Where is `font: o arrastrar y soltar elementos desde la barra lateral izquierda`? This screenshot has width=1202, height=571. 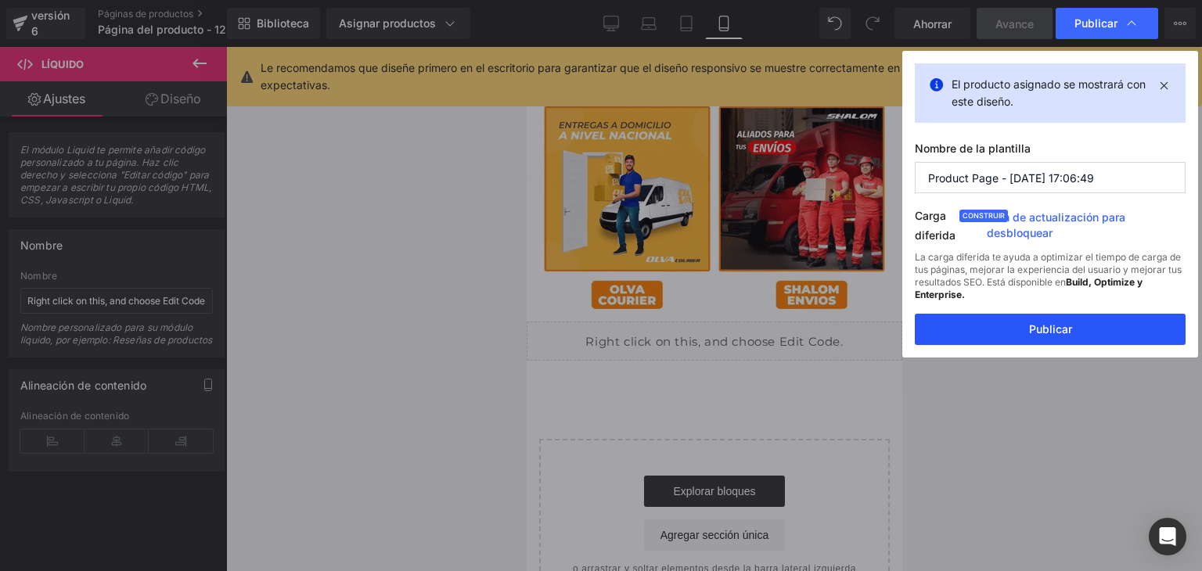
font: o arrastrar y soltar elementos desde la barra lateral izquierda is located at coordinates (188, 522).